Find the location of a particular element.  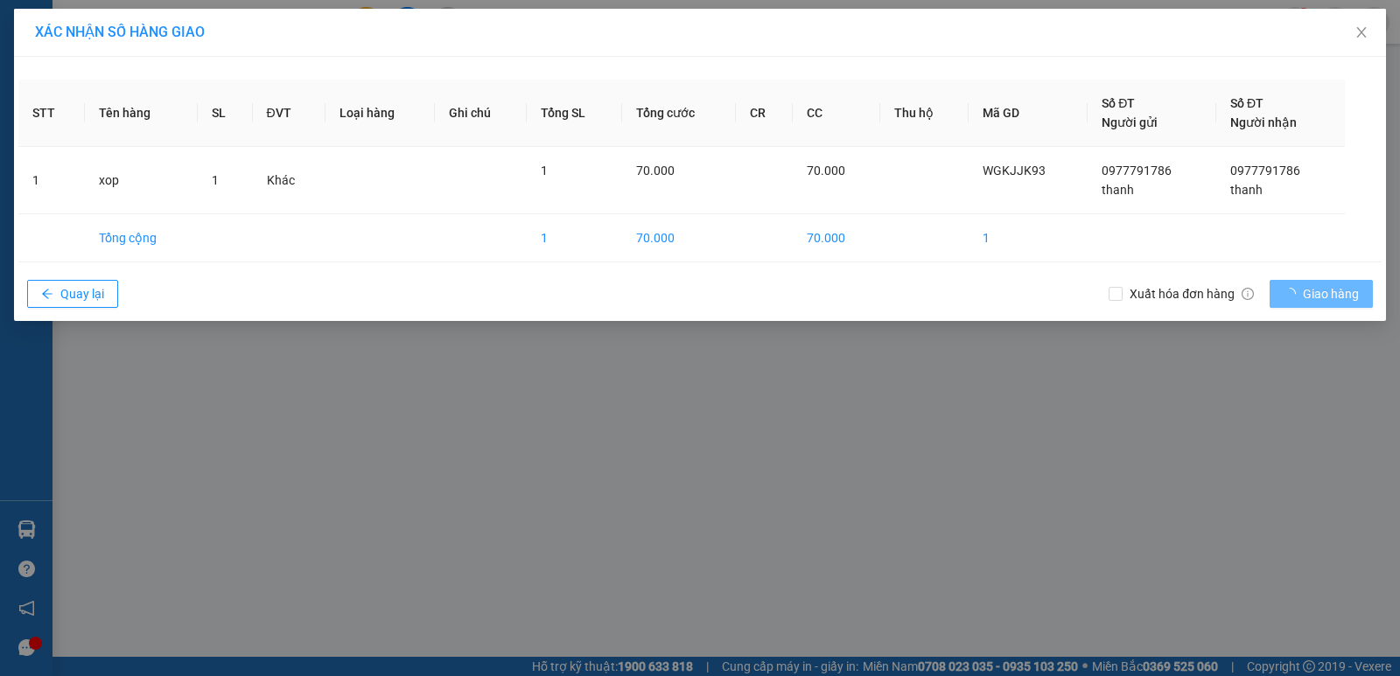

th: CR is located at coordinates (765, 113).